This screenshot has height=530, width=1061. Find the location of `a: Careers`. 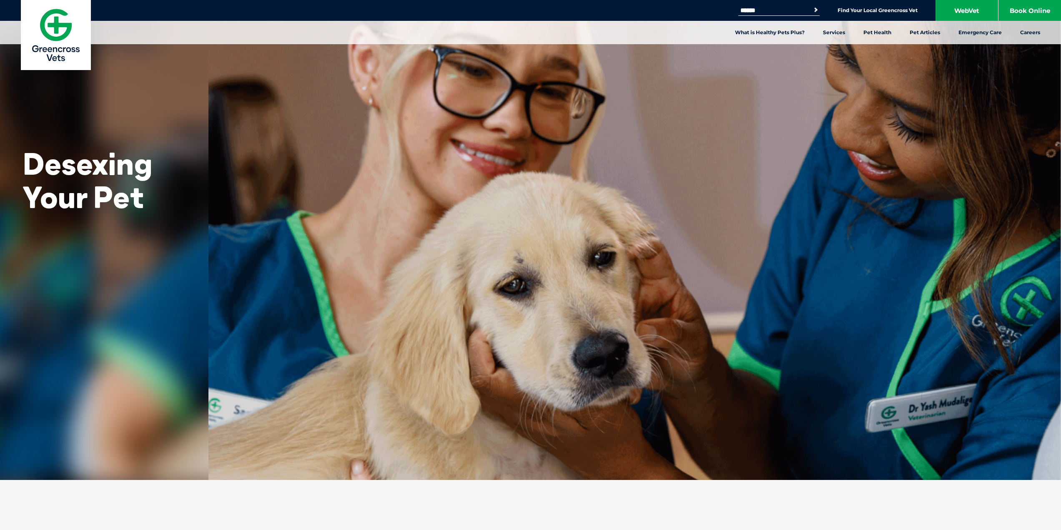

a: Careers is located at coordinates (1030, 33).